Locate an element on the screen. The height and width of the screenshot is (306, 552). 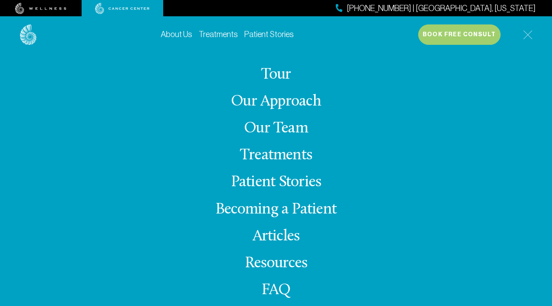
a: FAQ is located at coordinates (276, 290).